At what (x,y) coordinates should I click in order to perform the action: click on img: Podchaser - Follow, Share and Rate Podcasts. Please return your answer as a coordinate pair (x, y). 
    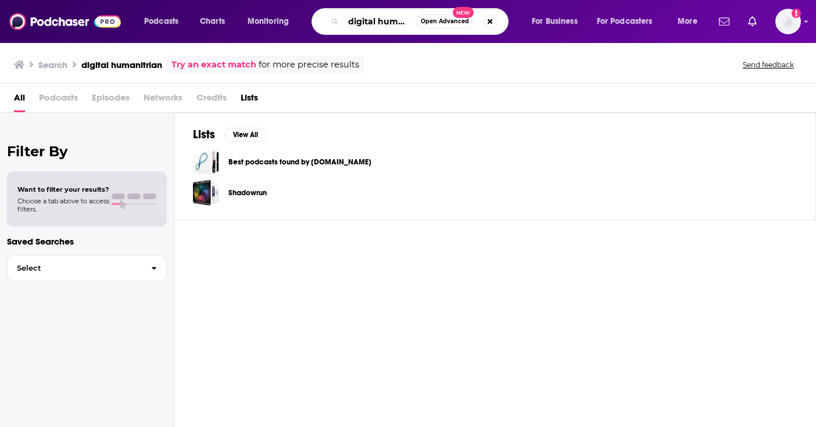
    Looking at the image, I should click on (65, 21).